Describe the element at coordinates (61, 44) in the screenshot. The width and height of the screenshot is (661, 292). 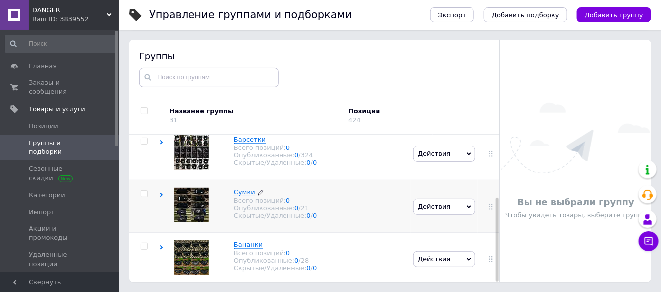
I see `input: Поиск` at that location.